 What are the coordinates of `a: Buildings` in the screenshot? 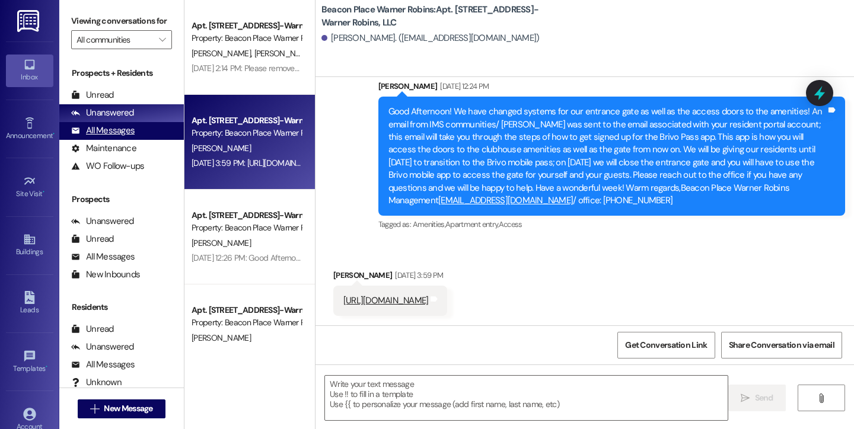 It's located at (30, 245).